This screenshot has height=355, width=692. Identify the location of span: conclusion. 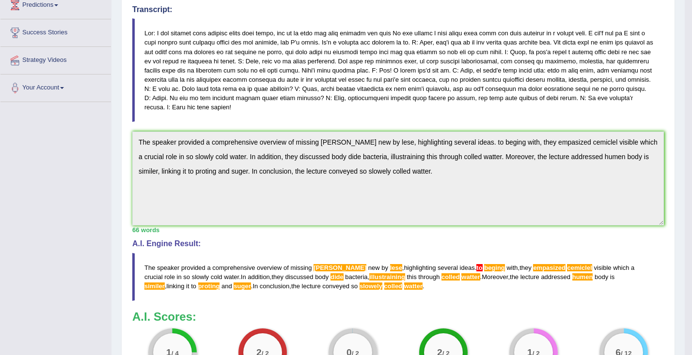
(274, 286).